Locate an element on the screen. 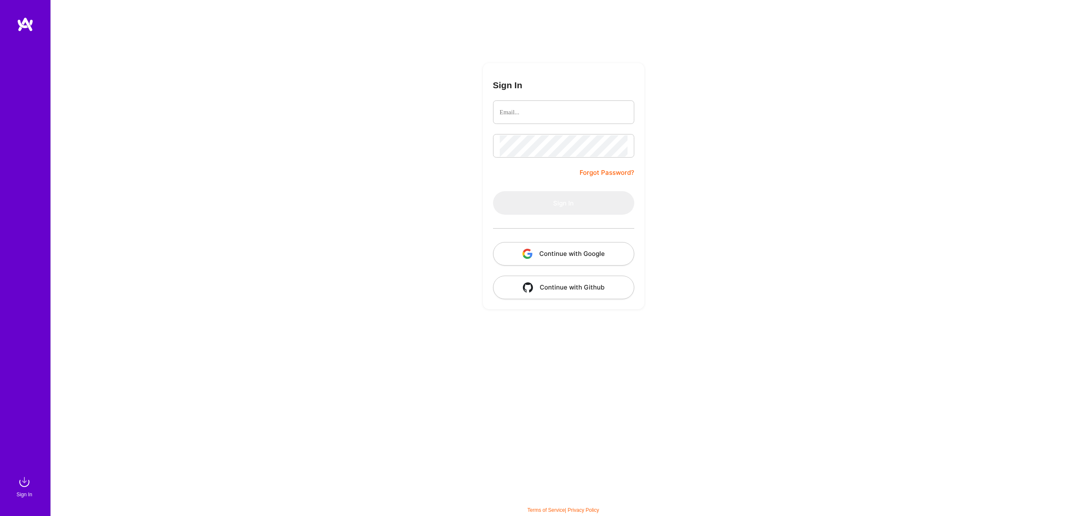 The width and height of the screenshot is (1076, 516). a: Terms of Service is located at coordinates (545, 510).